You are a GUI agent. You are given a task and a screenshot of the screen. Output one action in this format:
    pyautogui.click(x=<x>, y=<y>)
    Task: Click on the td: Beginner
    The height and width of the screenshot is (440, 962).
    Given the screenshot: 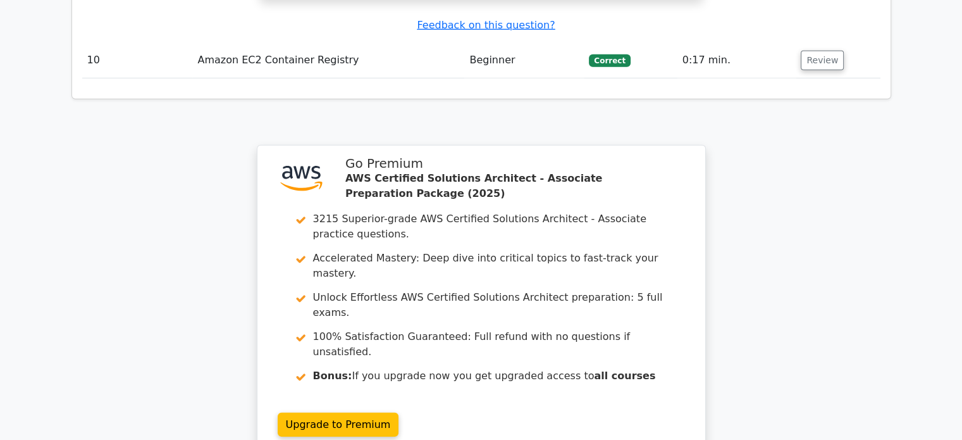 What is the action you would take?
    pyautogui.click(x=524, y=60)
    